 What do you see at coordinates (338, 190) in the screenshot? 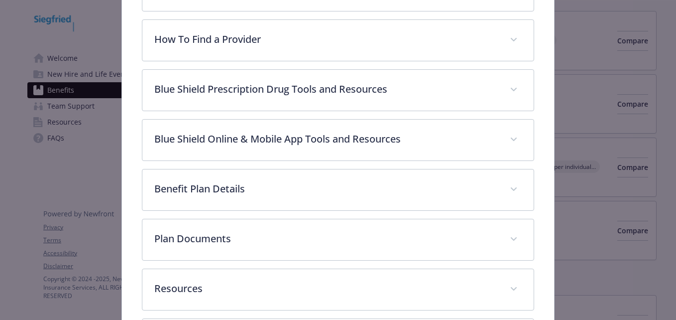
I see `div: Benefit Plan Details` at bounding box center [338, 190].